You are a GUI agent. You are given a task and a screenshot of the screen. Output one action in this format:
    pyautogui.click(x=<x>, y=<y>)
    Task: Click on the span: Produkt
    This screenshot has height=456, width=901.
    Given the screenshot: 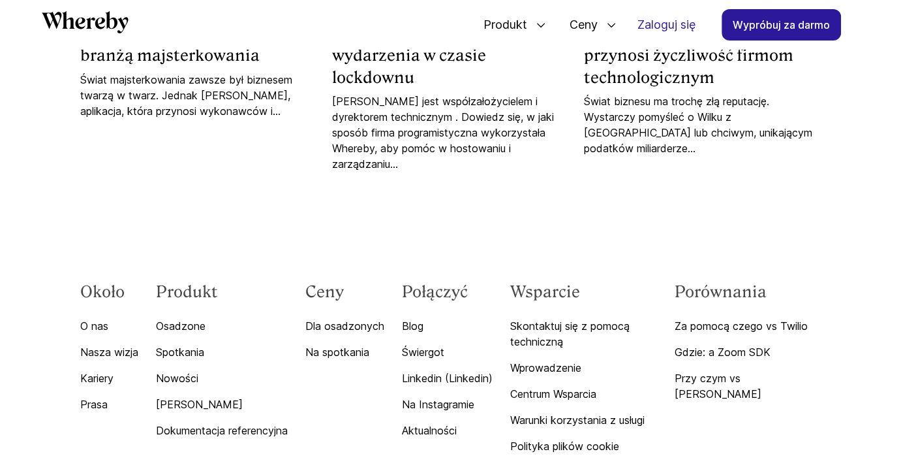 What is the action you would take?
    pyautogui.click(x=501, y=25)
    